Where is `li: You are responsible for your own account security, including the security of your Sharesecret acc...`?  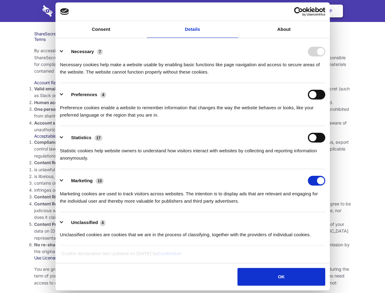 li: You are responsible for your own account security, including the security of your Sharesecret acc... is located at coordinates (193, 126).